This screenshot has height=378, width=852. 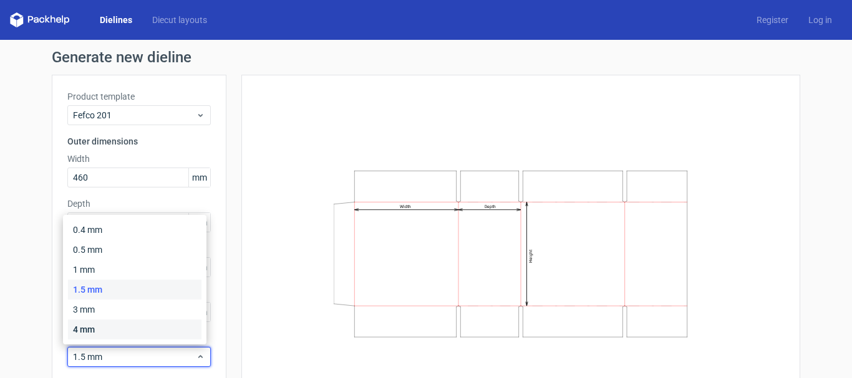 I want to click on h1: Generate new dieline, so click(x=426, y=57).